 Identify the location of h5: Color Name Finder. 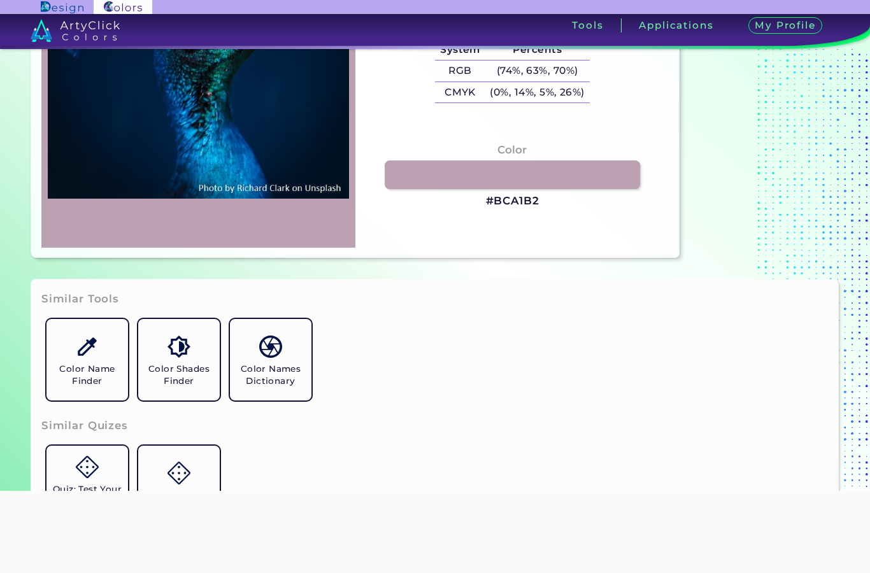
(87, 375).